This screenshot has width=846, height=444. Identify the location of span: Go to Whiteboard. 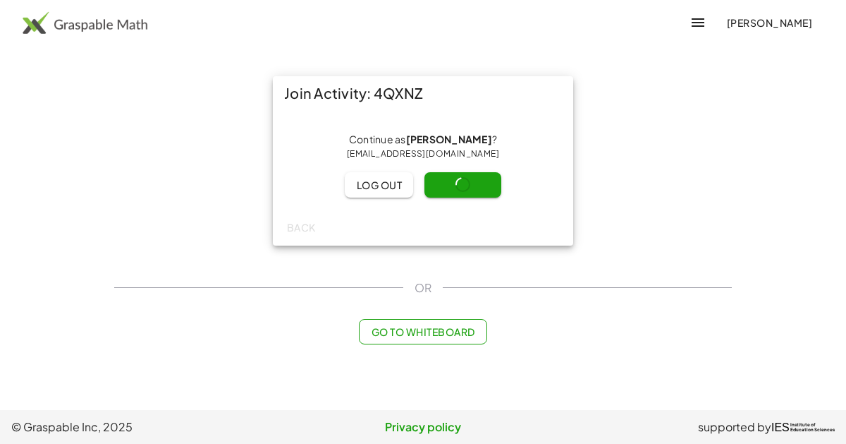
(422, 331).